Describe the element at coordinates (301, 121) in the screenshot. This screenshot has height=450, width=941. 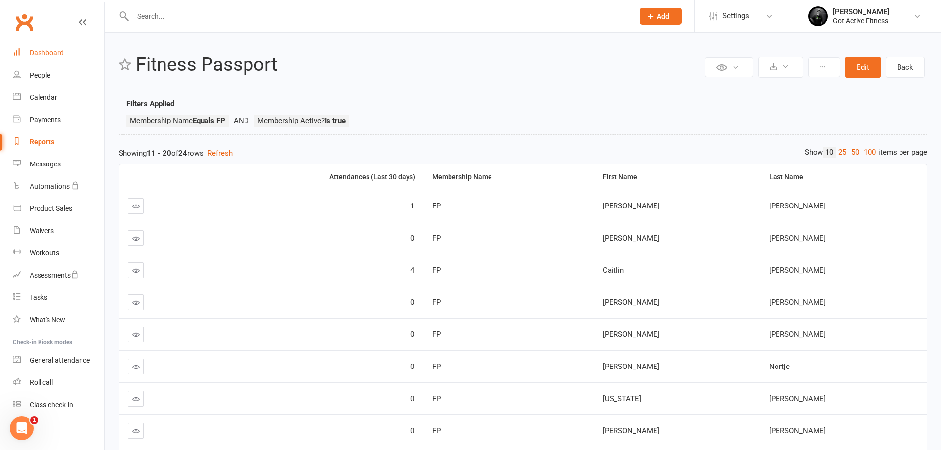
I see `span: Membership Active?` at that location.